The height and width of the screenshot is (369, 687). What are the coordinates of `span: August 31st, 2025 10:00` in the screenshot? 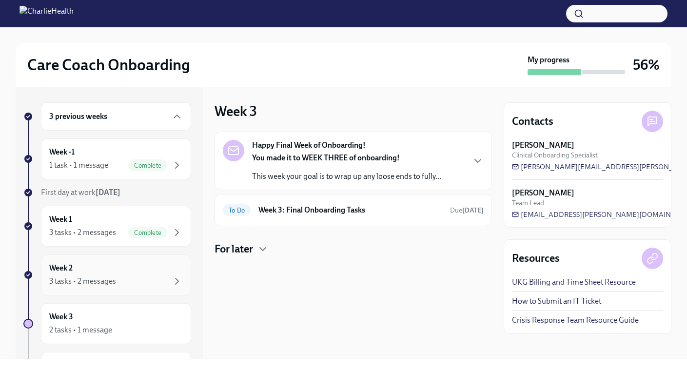 It's located at (467, 210).